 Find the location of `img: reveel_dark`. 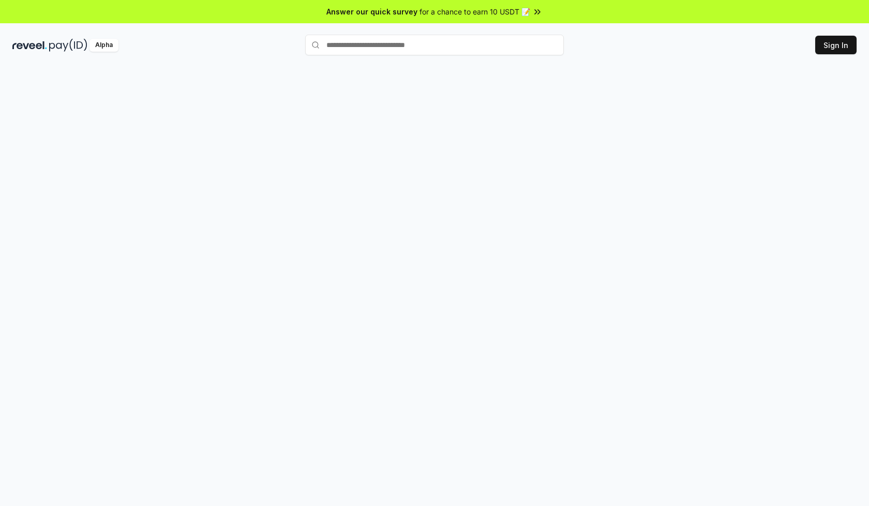

img: reveel_dark is located at coordinates (29, 45).